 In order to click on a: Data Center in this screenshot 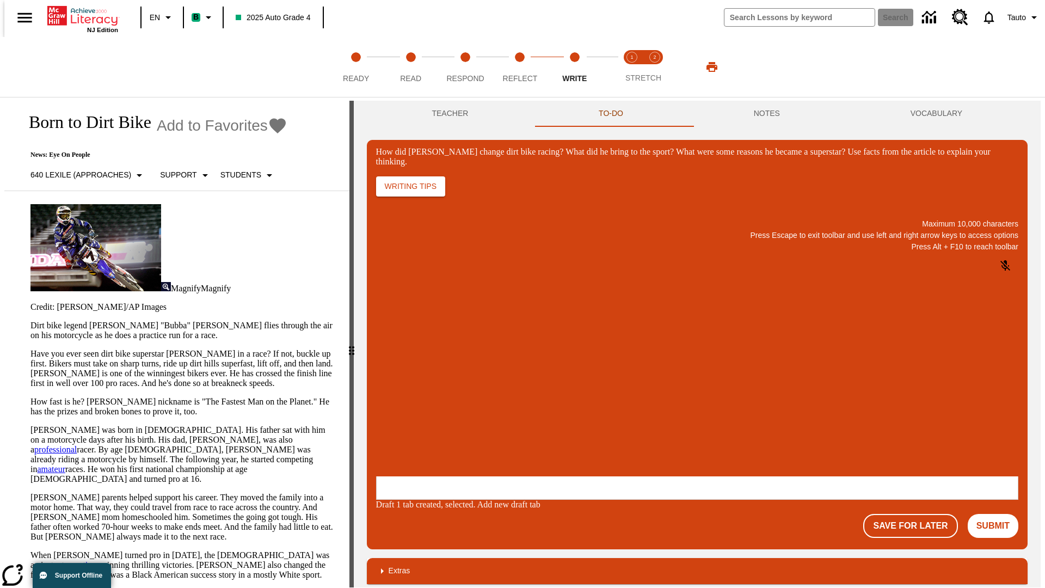, I will do `click(930, 17)`.